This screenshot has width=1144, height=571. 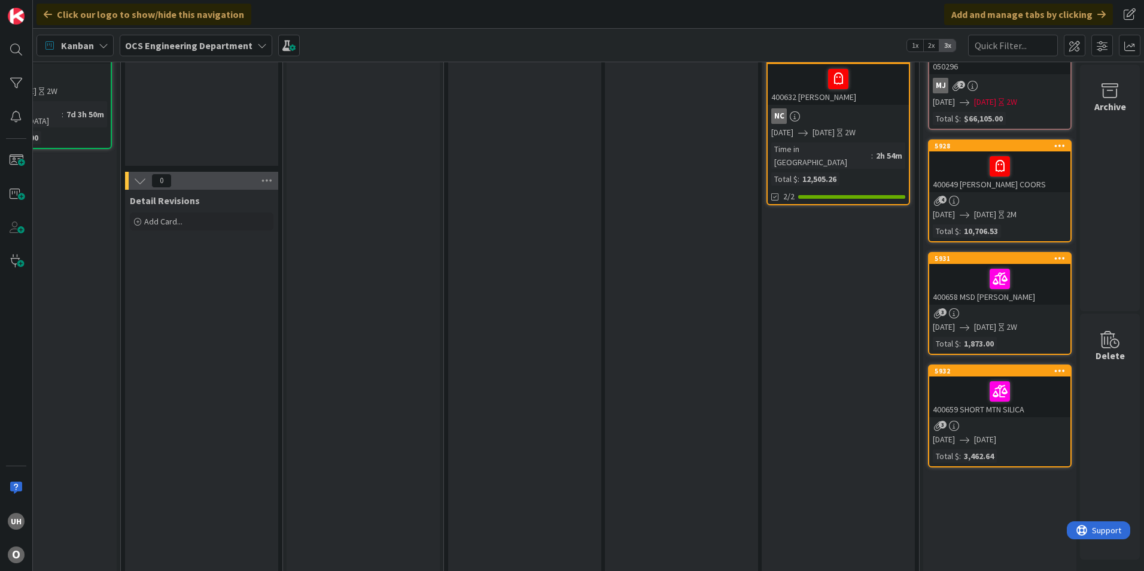 What do you see at coordinates (16, 521) in the screenshot?
I see `div: uh` at bounding box center [16, 521].